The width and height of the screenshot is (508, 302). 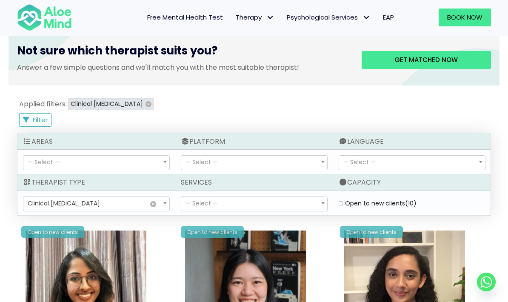 I want to click on div: Capacity, so click(x=412, y=182).